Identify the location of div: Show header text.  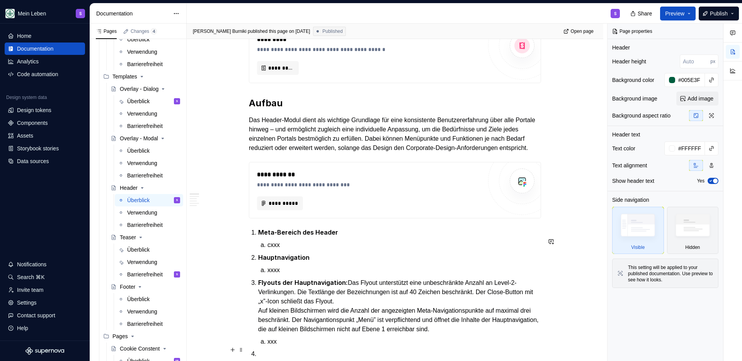
(633, 181).